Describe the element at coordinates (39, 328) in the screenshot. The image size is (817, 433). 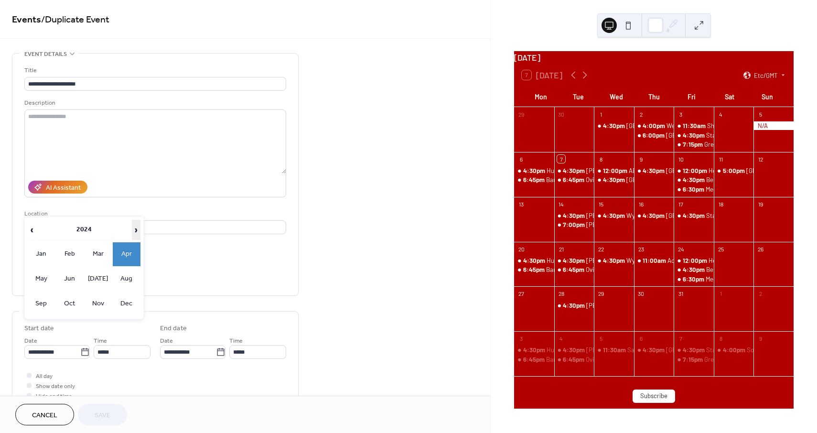
I see `div: Start date` at that location.